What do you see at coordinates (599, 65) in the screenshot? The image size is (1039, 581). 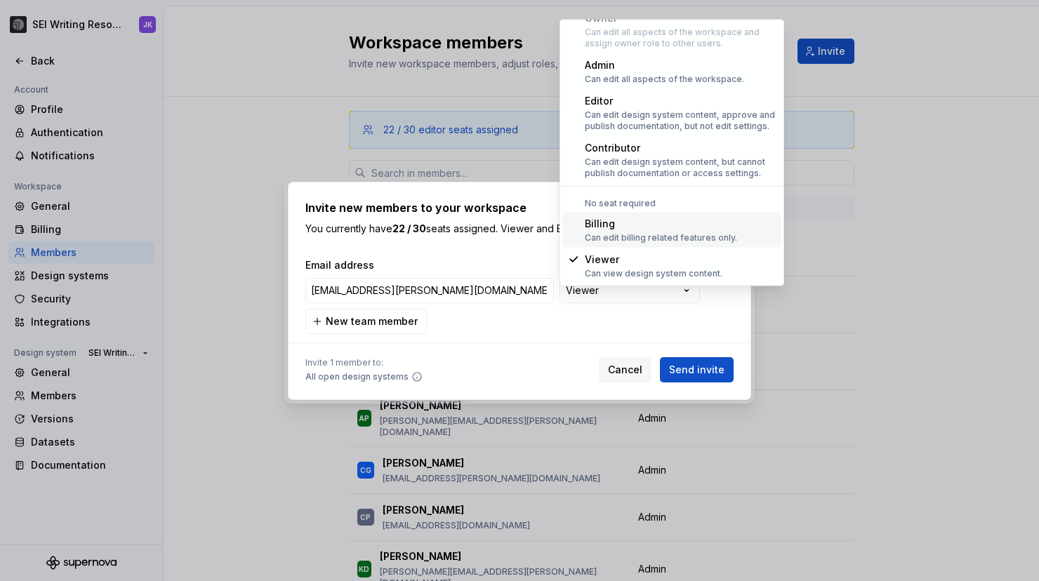 I see `span: Admin` at bounding box center [599, 65].